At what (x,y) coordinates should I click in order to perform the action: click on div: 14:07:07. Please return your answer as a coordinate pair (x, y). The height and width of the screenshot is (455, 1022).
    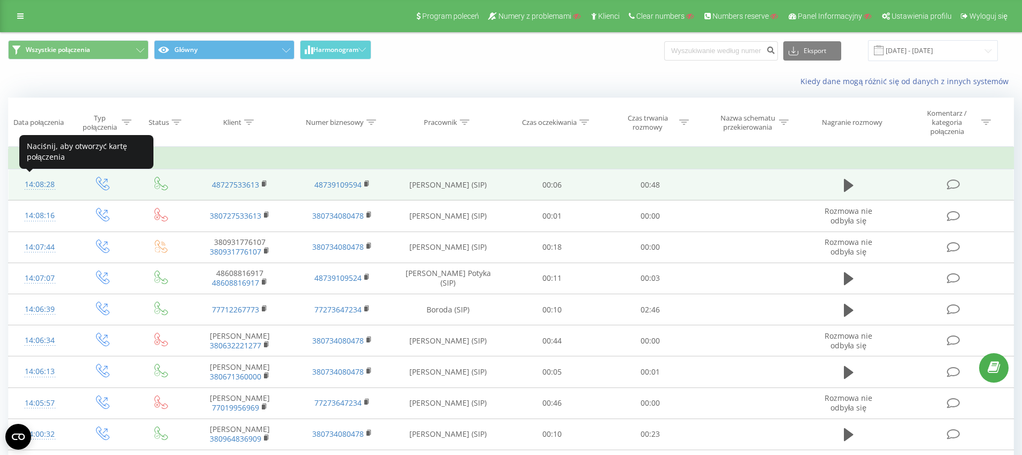
    Looking at the image, I should click on (40, 278).